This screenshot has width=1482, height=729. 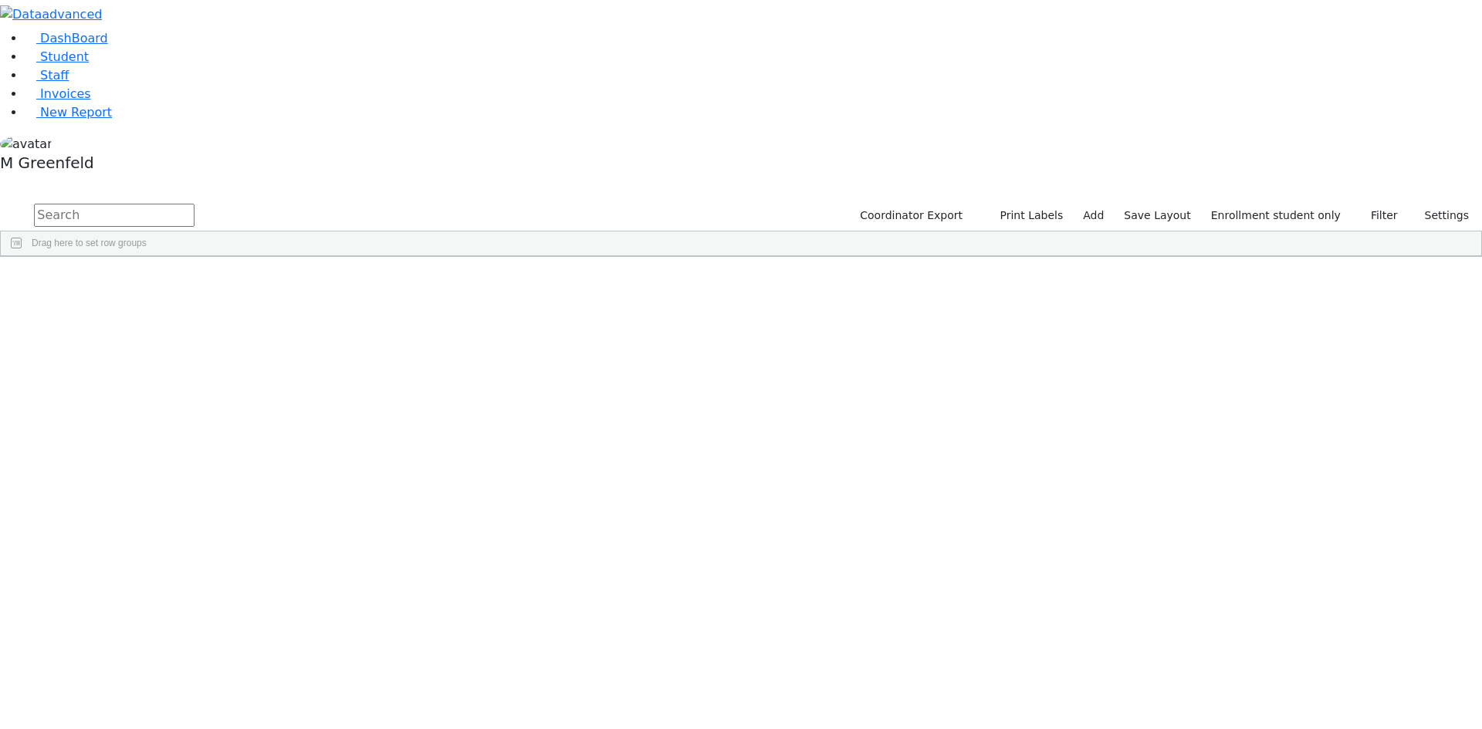 I want to click on a: DashBoard, so click(x=66, y=38).